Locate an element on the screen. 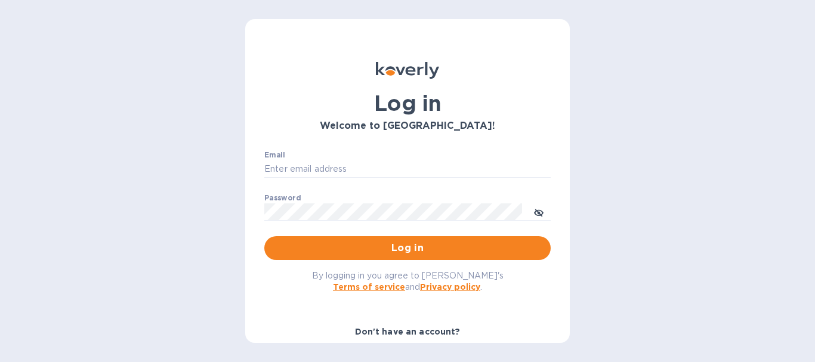  b: Terms of service is located at coordinates (369, 287).